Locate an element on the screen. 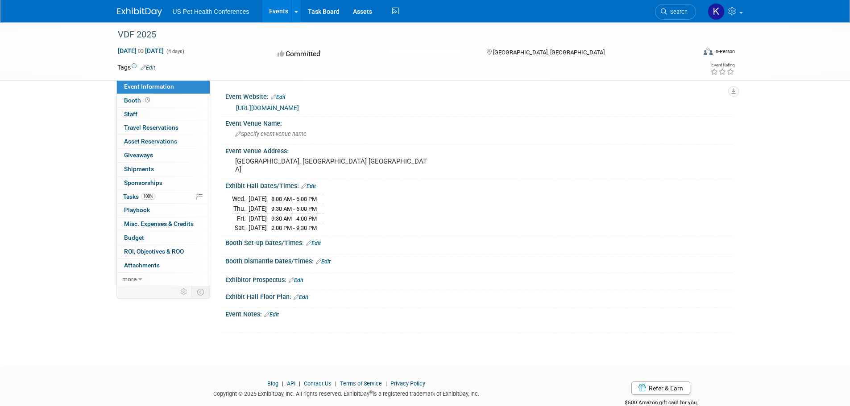  span: US Pet Health Conferences is located at coordinates (211, 12).